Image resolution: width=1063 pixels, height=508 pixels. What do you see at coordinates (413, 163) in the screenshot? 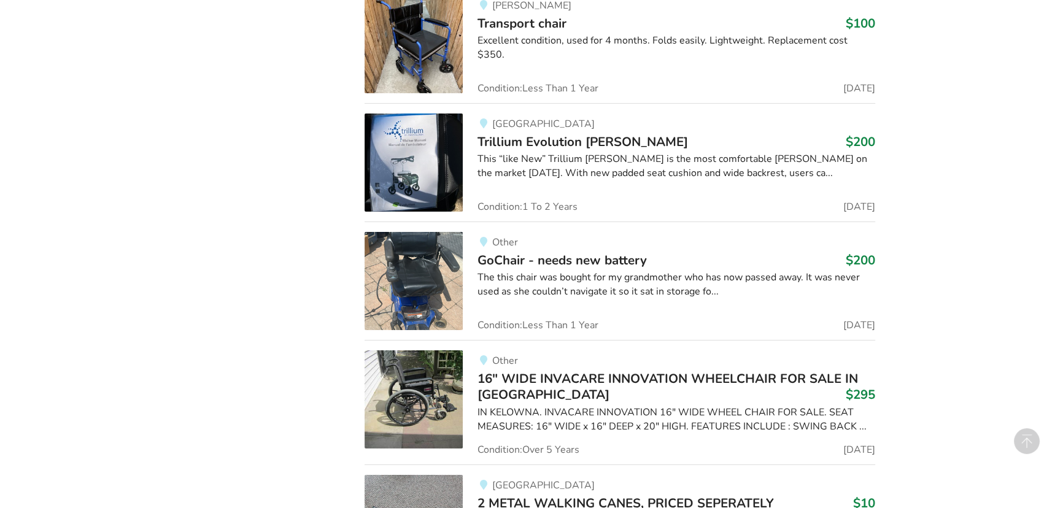
I see `img: mobility-trillium evolution walker` at bounding box center [413, 163].